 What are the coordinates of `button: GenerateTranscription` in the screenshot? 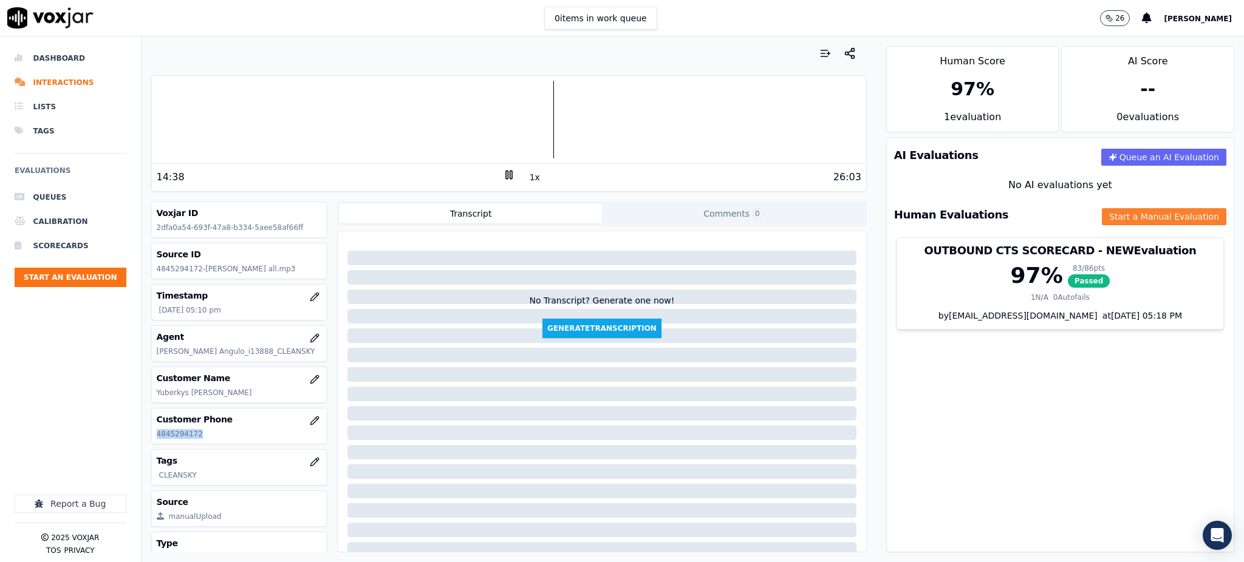 It's located at (602, 329).